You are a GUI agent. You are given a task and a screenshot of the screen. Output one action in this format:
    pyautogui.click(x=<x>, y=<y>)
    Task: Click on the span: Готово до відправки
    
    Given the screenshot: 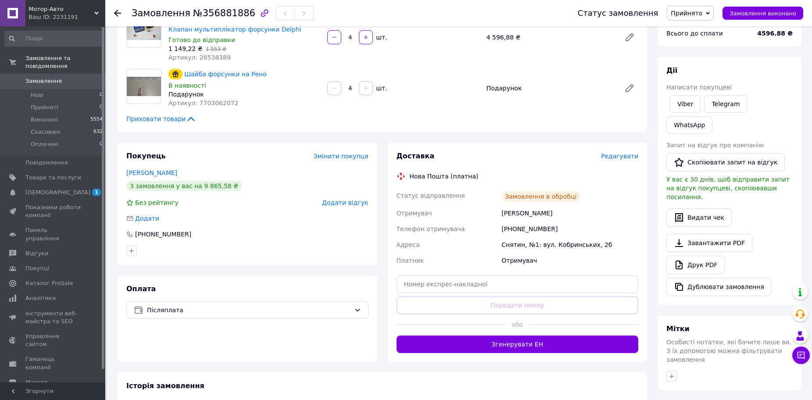 What is the action you would take?
    pyautogui.click(x=202, y=40)
    